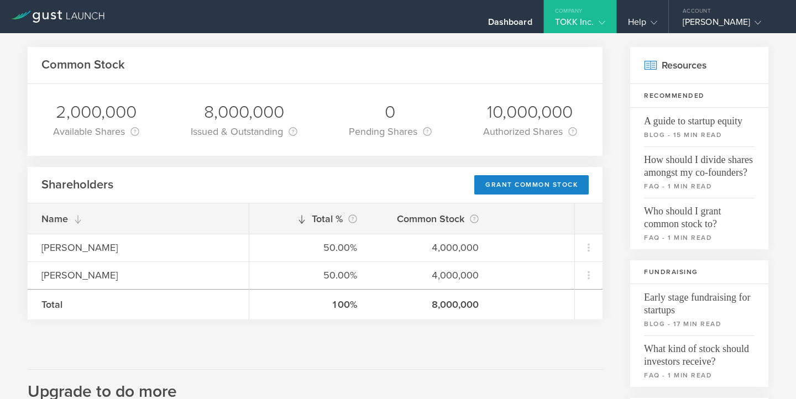 This screenshot has width=796, height=399. What do you see at coordinates (699, 310) in the screenshot?
I see `a: Early stage fundraising for startupsblog - 17 min read` at bounding box center [699, 310].